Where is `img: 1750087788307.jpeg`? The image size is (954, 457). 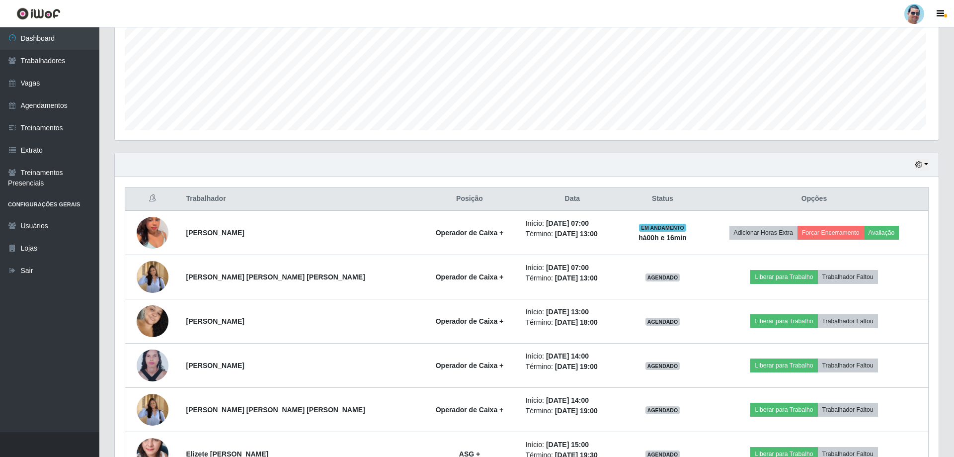
img: 1750087788307.jpeg is located at coordinates (153, 321).